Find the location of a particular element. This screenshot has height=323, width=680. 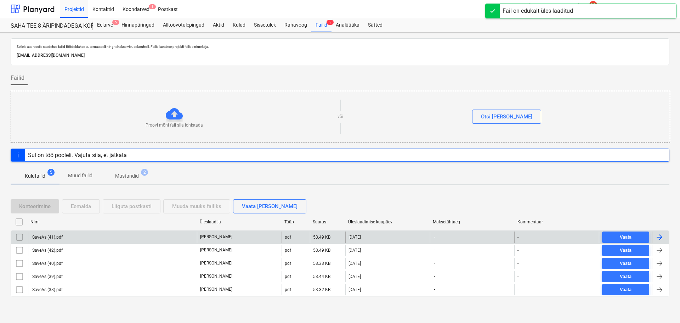

a: Hinnapäringud is located at coordinates (138, 25).